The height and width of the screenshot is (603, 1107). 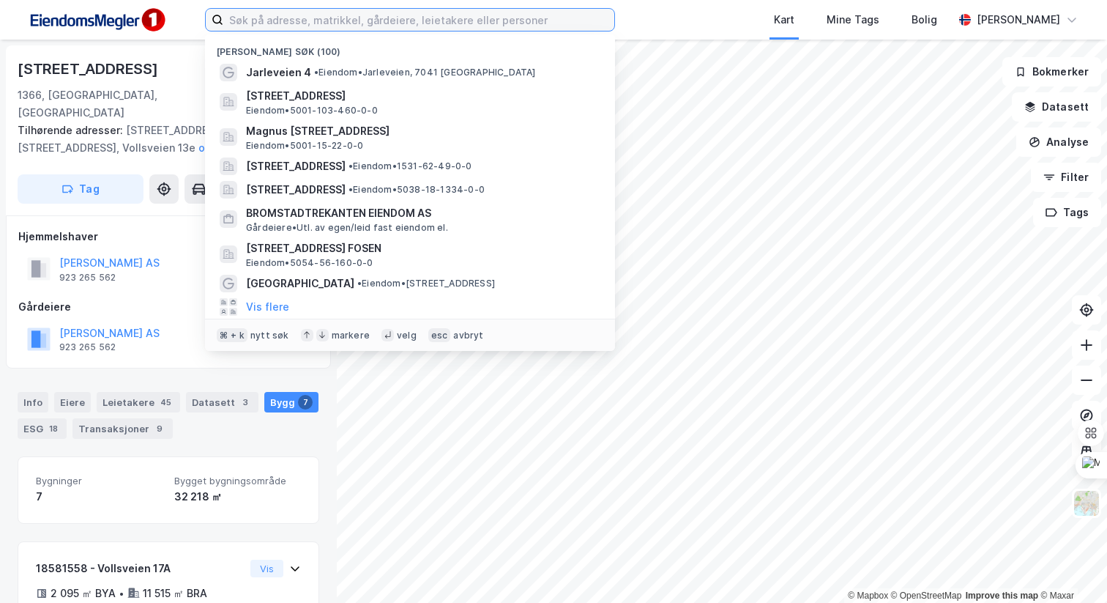 I want to click on button: Datasett, so click(x=1056, y=107).